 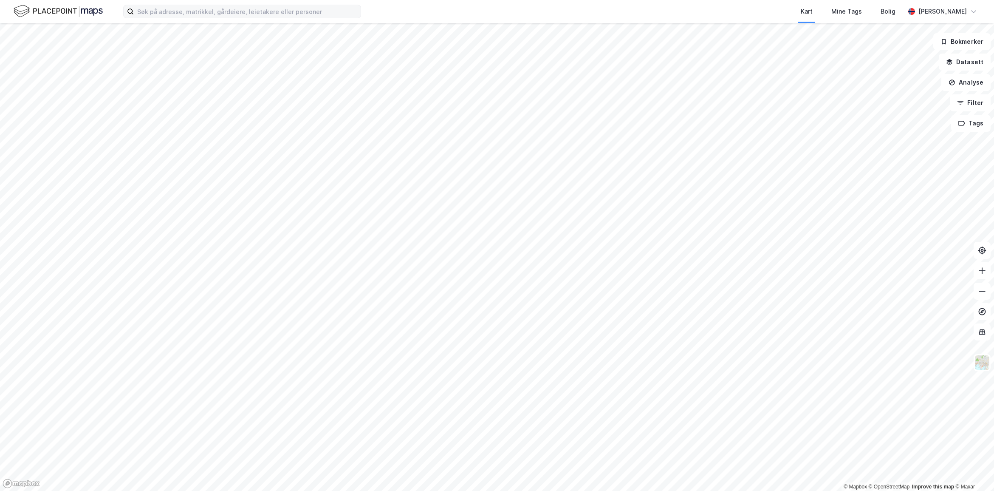 What do you see at coordinates (888, 11) in the screenshot?
I see `div: Bolig` at bounding box center [888, 11].